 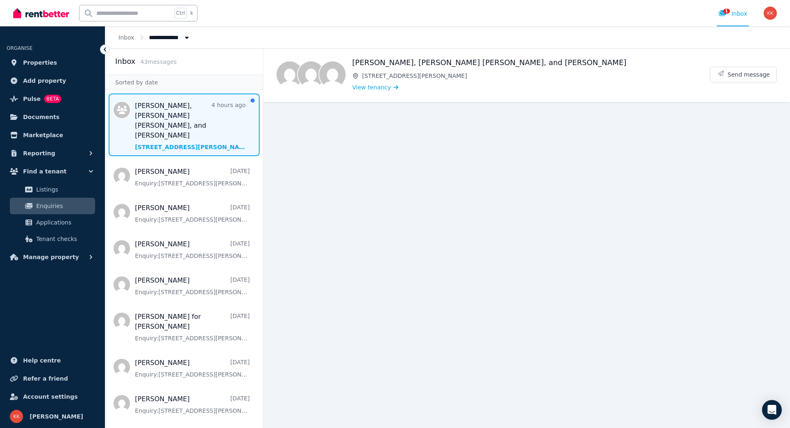 What do you see at coordinates (64, 222) in the screenshot?
I see `span: Applications` at bounding box center [64, 222].